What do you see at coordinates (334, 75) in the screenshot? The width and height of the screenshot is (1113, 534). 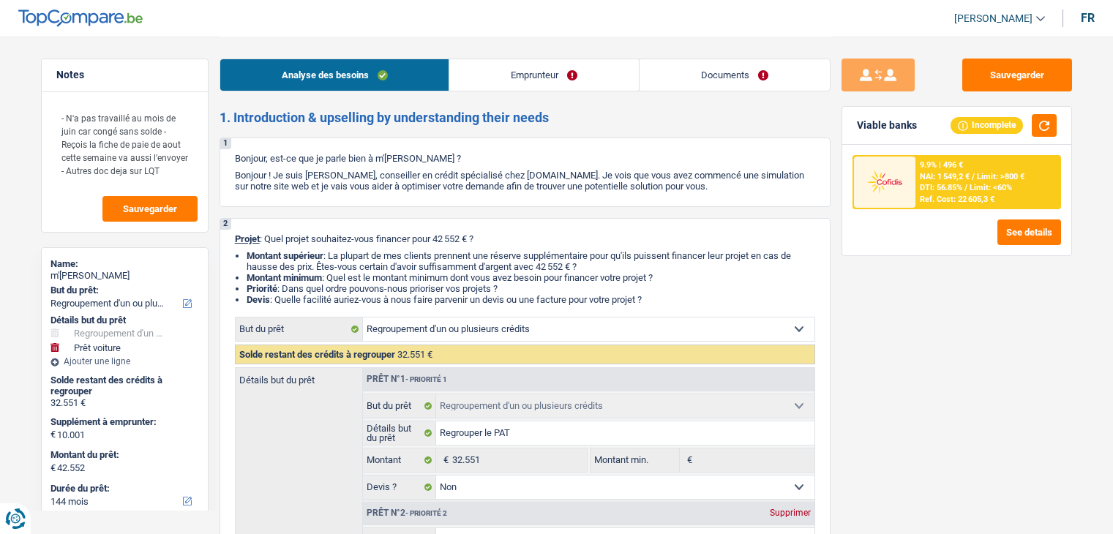 I see `a: Analyse des besoins` at bounding box center [334, 75].